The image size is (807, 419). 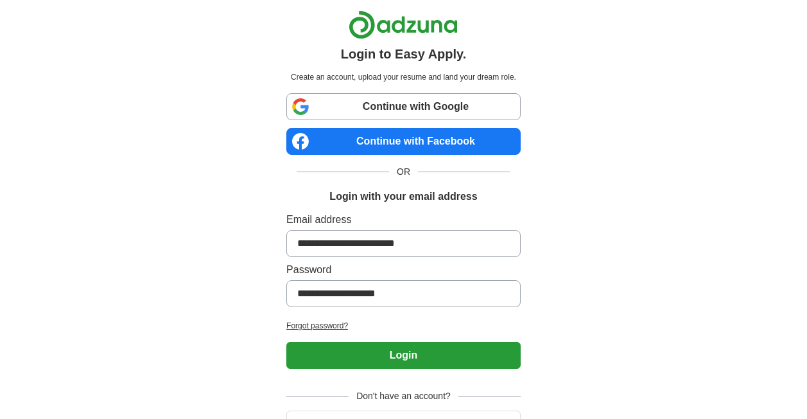 What do you see at coordinates (403, 196) in the screenshot?
I see `h1: Login with your email address` at bounding box center [403, 196].